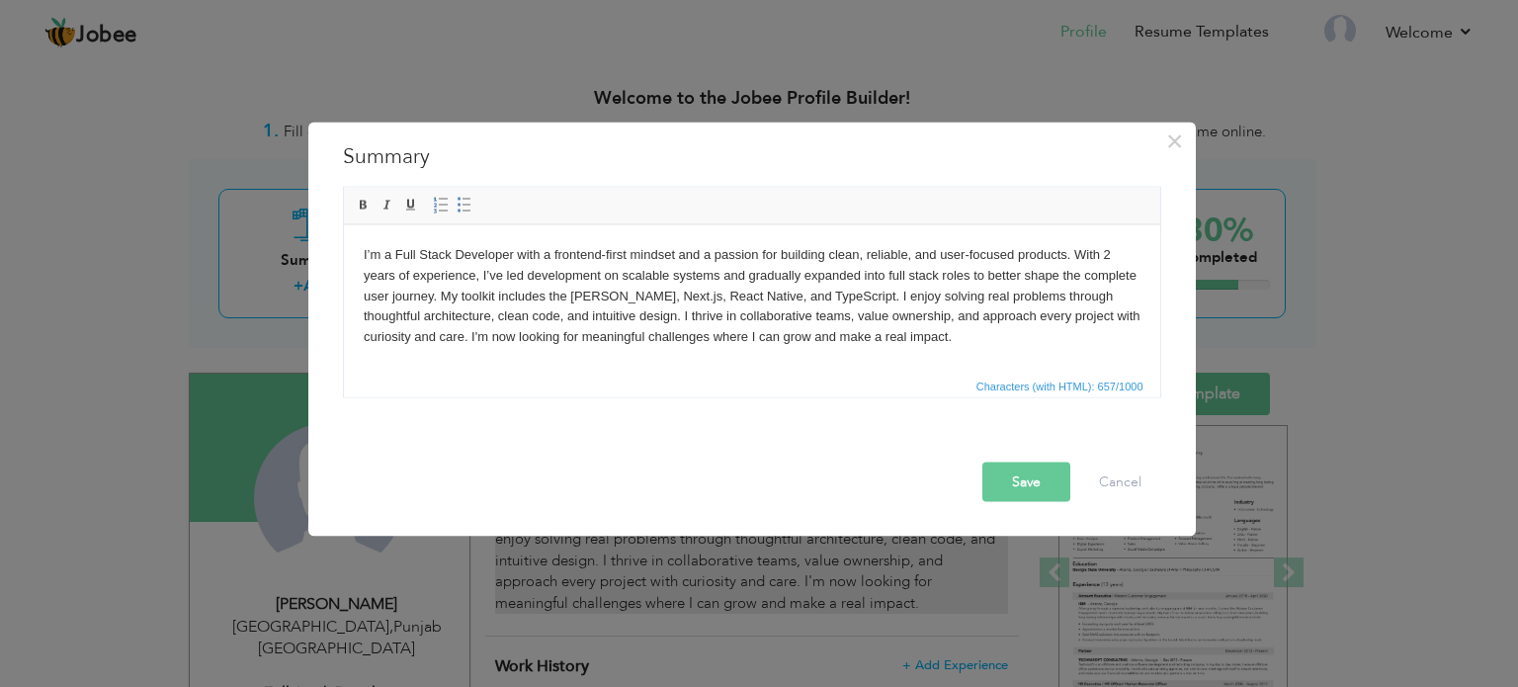 The width and height of the screenshot is (1518, 687). What do you see at coordinates (1175, 140) in the screenshot?
I see `button: Close` at bounding box center [1175, 140].